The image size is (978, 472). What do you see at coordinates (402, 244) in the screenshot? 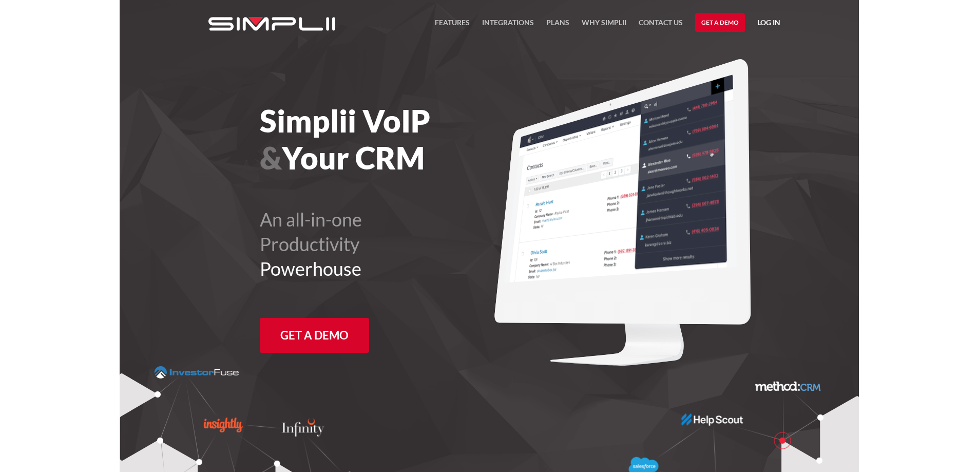
I see `h2: An all-in-one Productivity` at bounding box center [402, 244].